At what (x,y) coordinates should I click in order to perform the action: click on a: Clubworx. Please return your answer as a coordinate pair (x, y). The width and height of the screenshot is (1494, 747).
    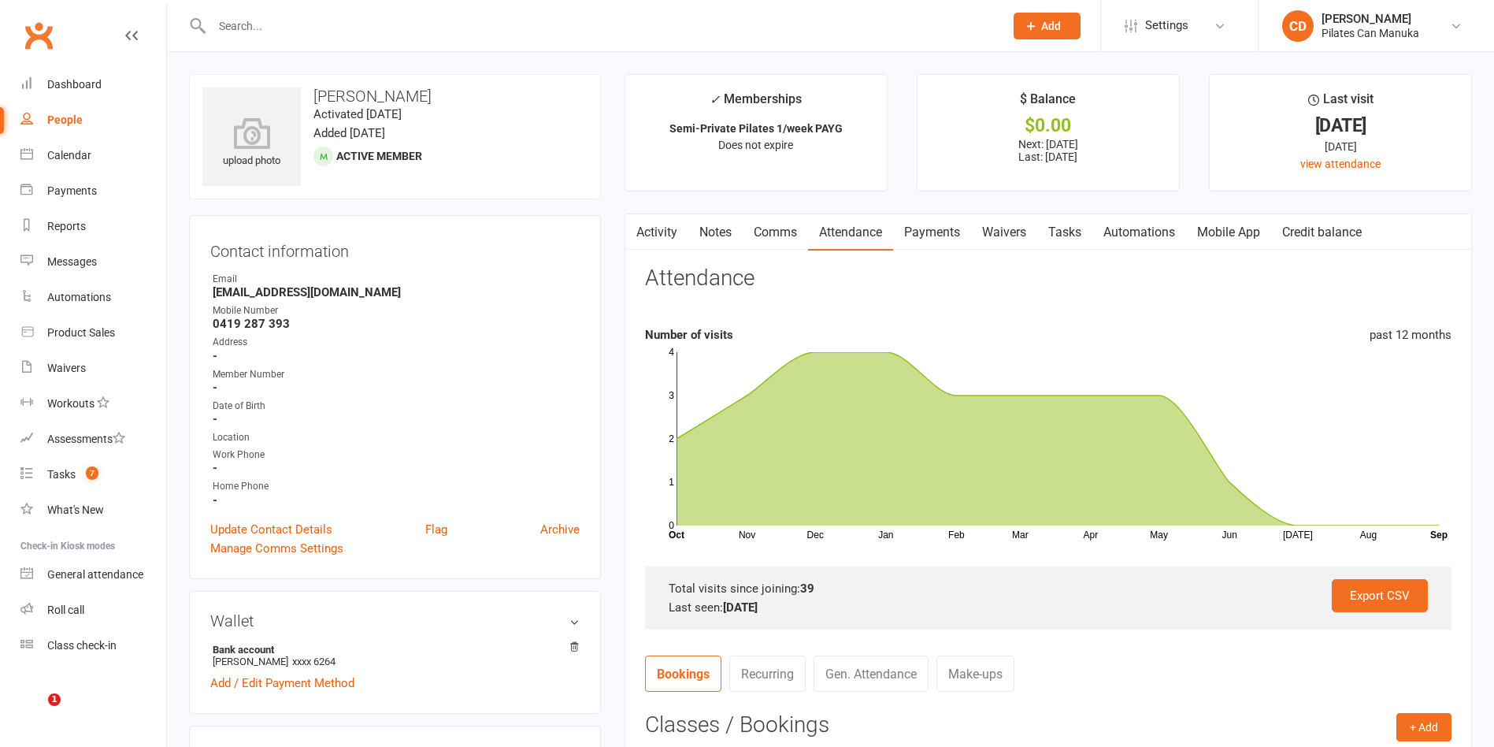
    Looking at the image, I should click on (39, 35).